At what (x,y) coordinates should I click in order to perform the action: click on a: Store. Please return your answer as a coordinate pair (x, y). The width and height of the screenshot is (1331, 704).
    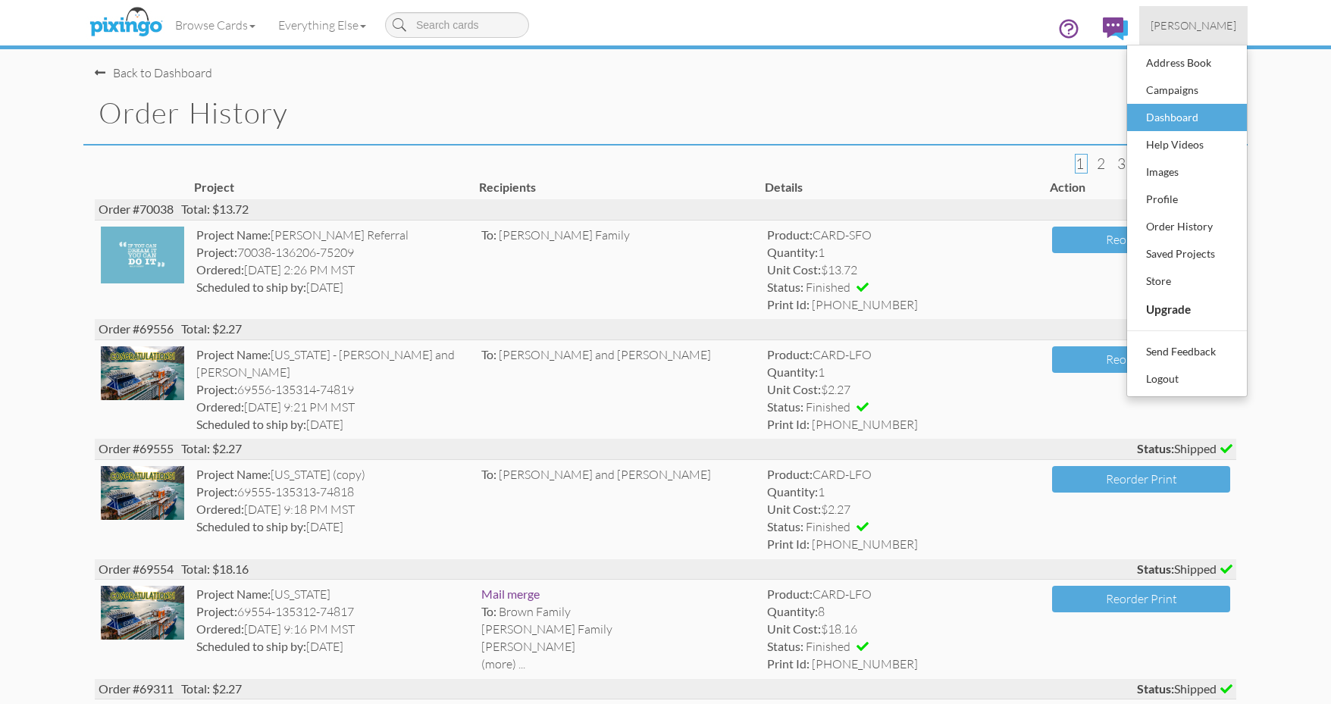
    Looking at the image, I should click on (1187, 281).